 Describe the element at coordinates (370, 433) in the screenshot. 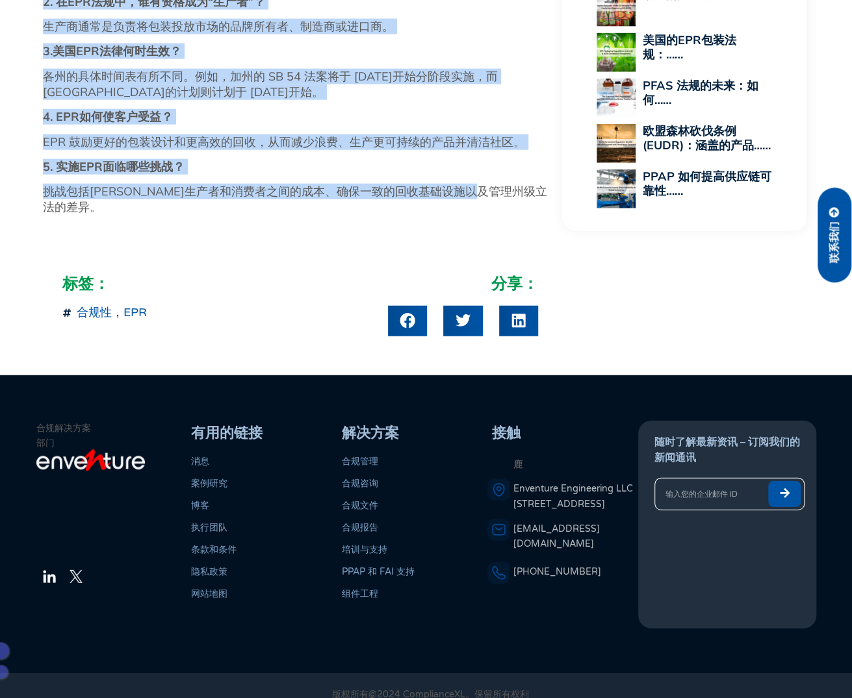

I see `font: 解决方案` at that location.